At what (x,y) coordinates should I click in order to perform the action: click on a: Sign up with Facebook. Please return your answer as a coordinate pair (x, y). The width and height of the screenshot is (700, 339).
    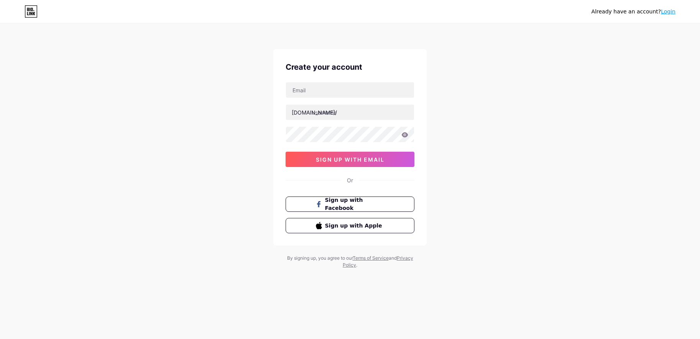
    Looking at the image, I should click on (350, 204).